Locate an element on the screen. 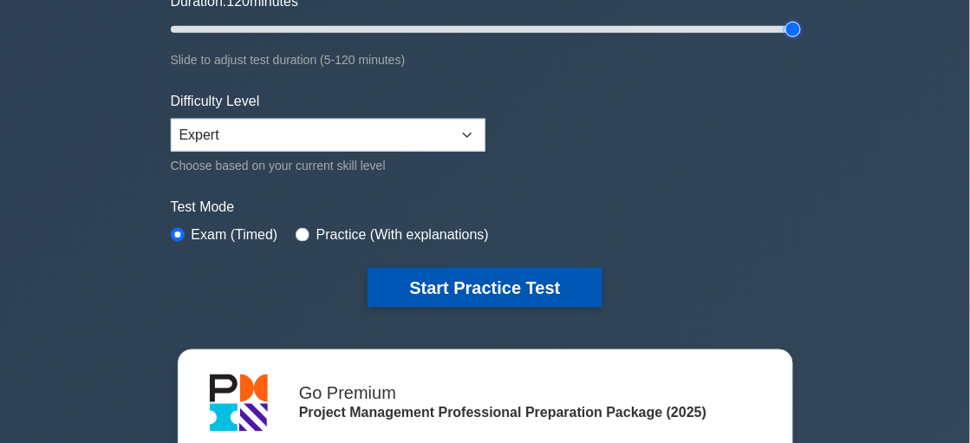 The height and width of the screenshot is (443, 970). label: Test Mode is located at coordinates (486, 207).